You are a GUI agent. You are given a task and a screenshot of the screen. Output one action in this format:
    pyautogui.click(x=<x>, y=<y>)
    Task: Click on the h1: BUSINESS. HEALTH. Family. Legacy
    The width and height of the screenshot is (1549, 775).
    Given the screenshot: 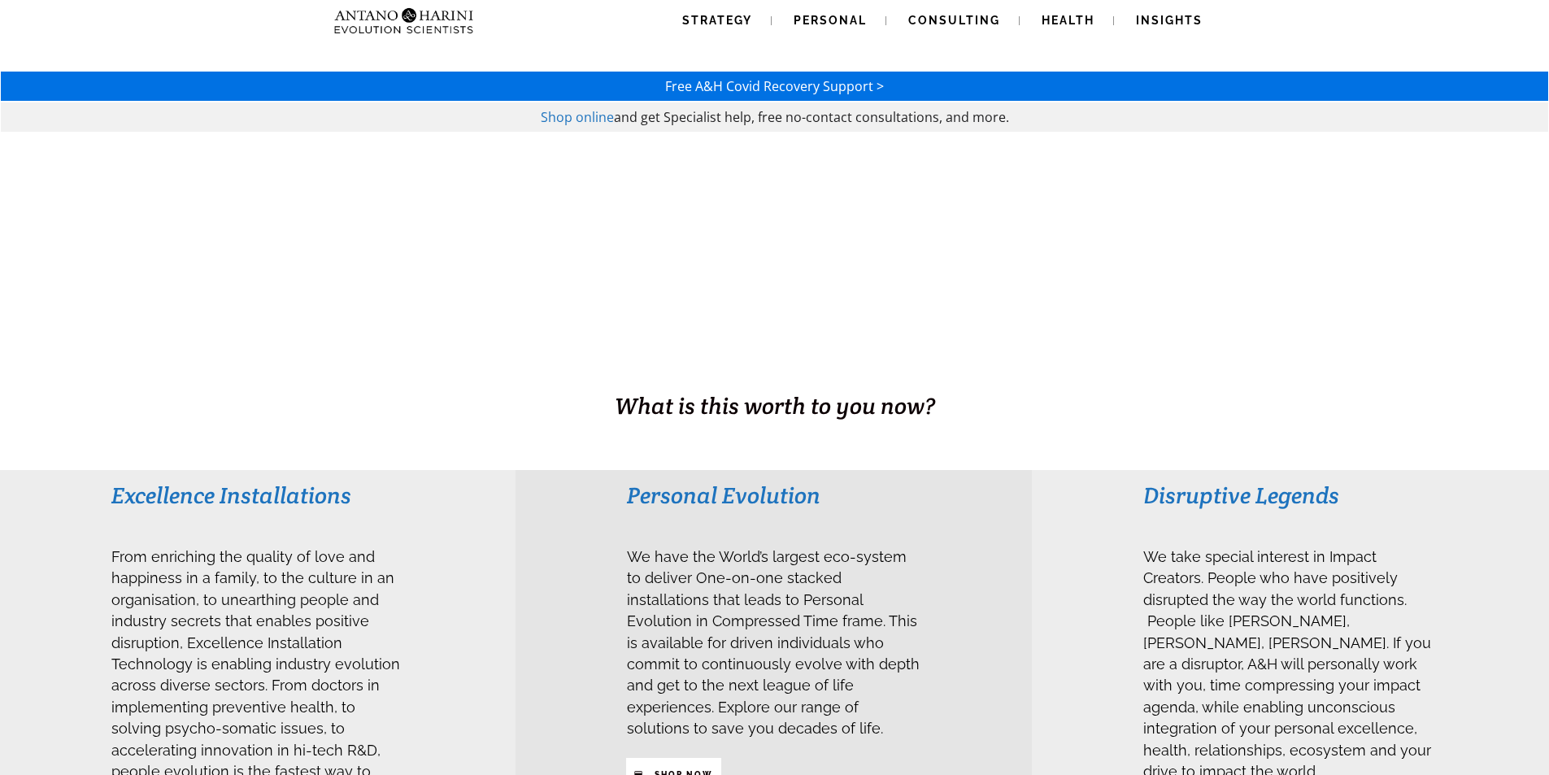 What is the action you would take?
    pyautogui.click(x=774, y=372)
    